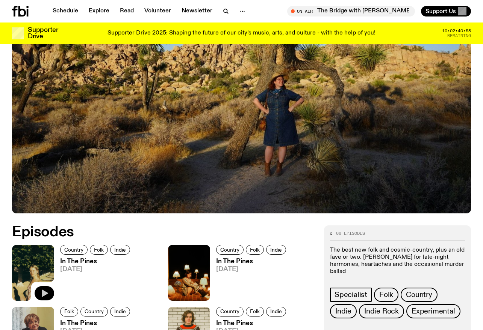  I want to click on a: Newsletter, so click(197, 11).